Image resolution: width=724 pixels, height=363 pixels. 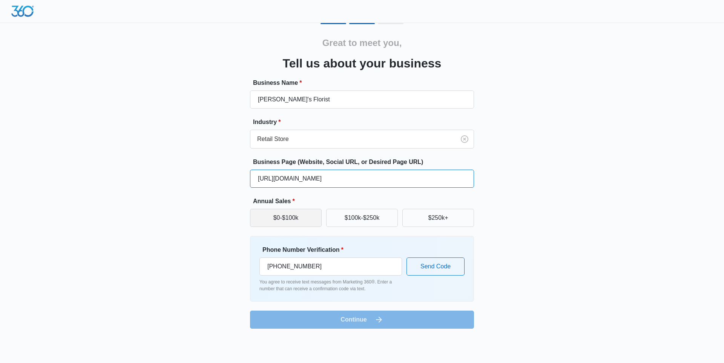 I want to click on button: $250k+, so click(x=438, y=218).